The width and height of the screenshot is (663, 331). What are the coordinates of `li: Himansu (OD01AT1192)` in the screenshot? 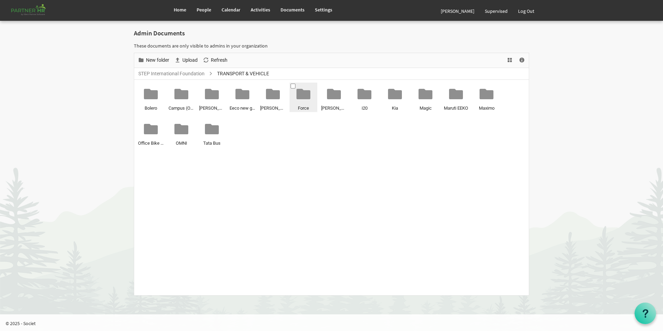 It's located at (334, 97).